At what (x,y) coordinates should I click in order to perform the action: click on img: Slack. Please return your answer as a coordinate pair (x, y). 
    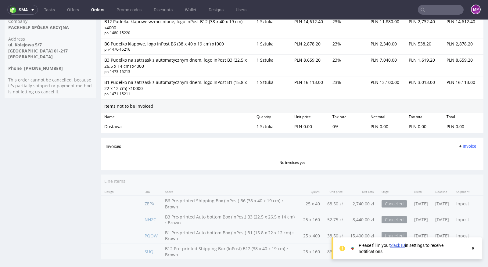
    Looking at the image, I should click on (353, 248).